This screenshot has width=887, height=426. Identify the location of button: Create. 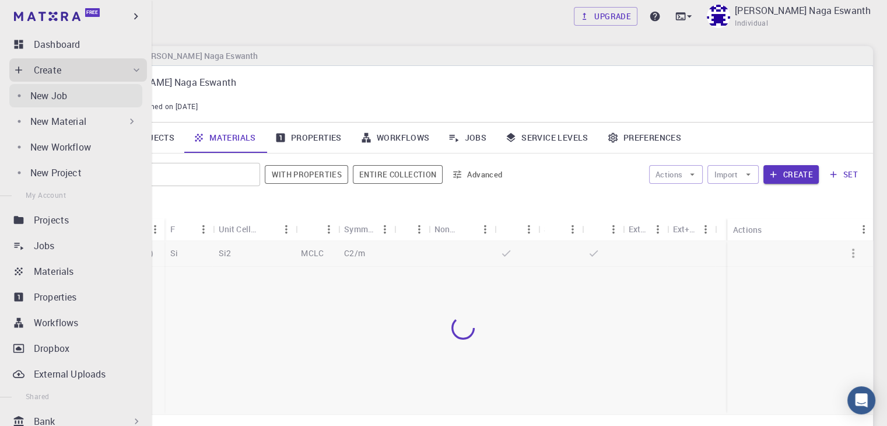
(791, 174).